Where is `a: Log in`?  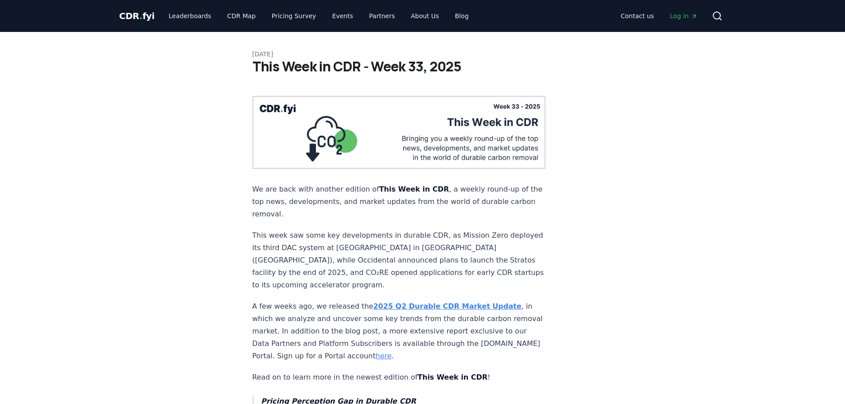
a: Log in is located at coordinates (684, 16).